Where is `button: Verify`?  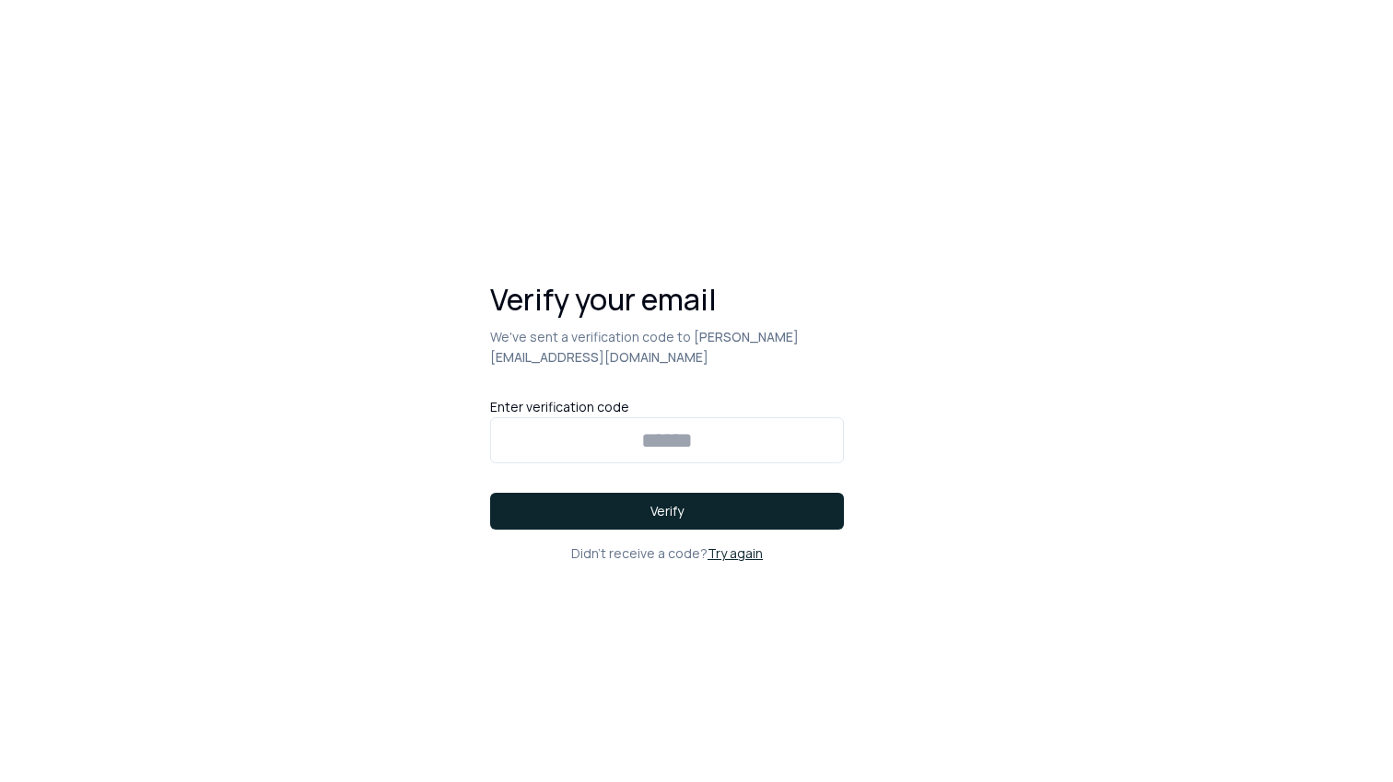
button: Verify is located at coordinates (667, 511).